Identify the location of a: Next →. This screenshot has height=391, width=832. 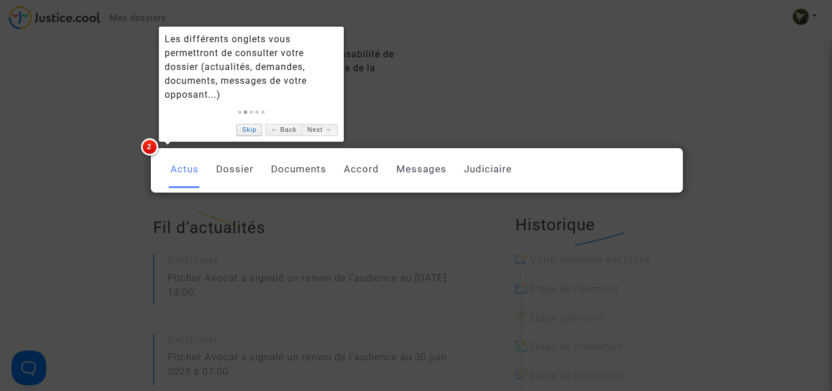
(319, 129).